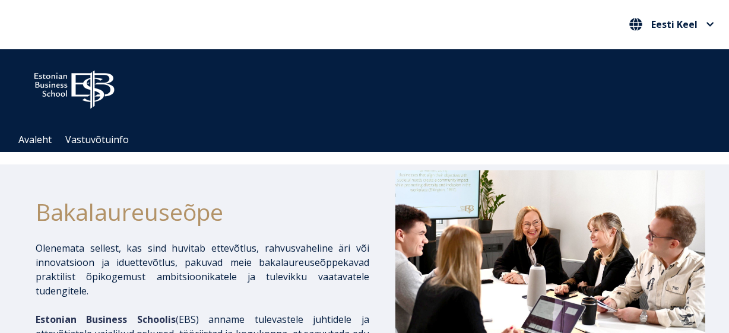 The height and width of the screenshot is (333, 729). I want to click on a: Avaleht, so click(35, 140).